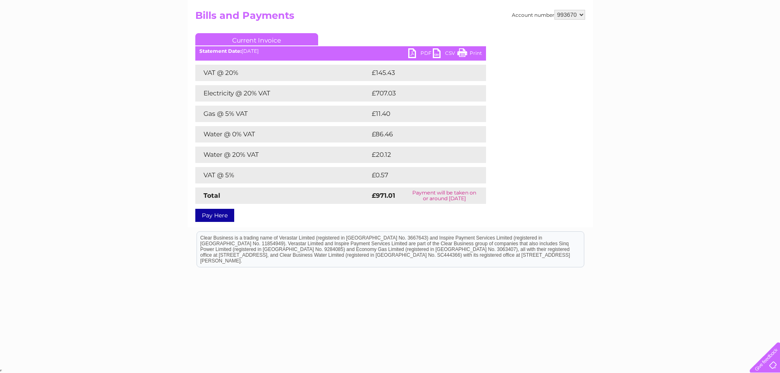 Image resolution: width=780 pixels, height=373 pixels. Describe the element at coordinates (220, 51) in the screenshot. I see `b: Statement Date:` at that location.